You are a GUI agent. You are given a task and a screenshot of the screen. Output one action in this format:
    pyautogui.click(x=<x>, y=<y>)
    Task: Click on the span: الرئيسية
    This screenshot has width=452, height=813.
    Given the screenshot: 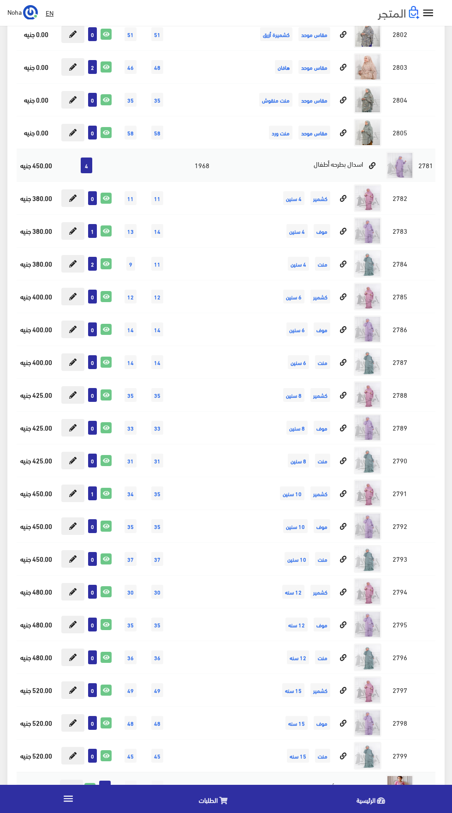 What is the action you would take?
    pyautogui.click(x=366, y=799)
    